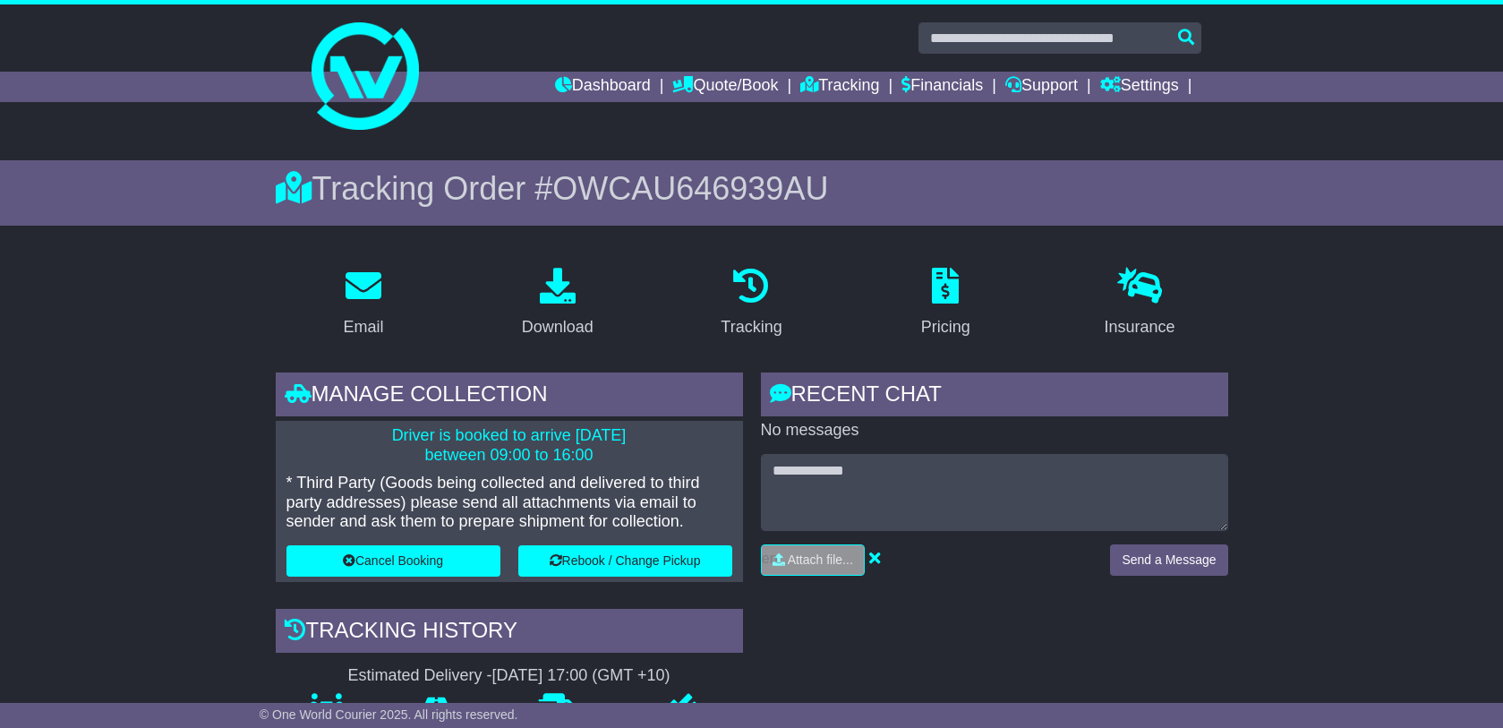 The width and height of the screenshot is (1503, 728). What do you see at coordinates (509, 676) in the screenshot?
I see `div: Estimated Delivery -` at bounding box center [509, 676].